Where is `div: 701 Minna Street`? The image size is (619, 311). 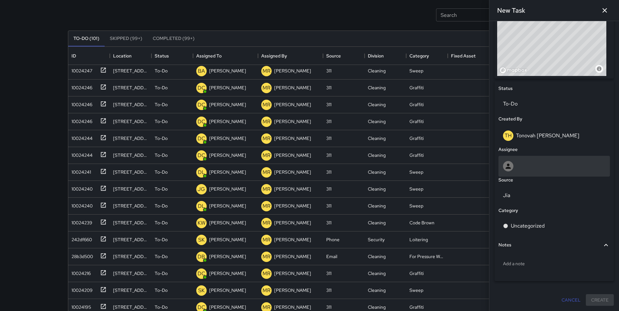
div: 701 Minna Street is located at coordinates (131, 291).